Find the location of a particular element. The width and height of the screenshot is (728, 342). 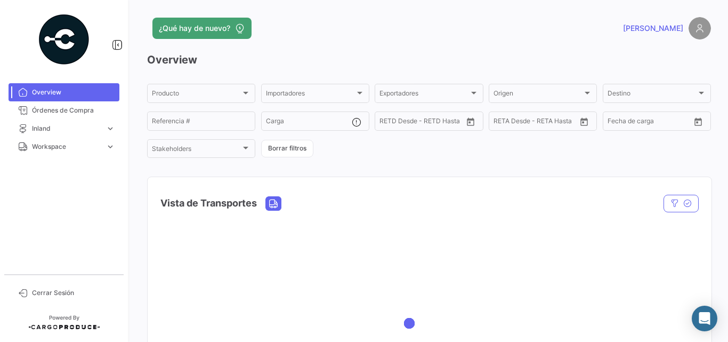

span: Origen is located at coordinates (538, 95).